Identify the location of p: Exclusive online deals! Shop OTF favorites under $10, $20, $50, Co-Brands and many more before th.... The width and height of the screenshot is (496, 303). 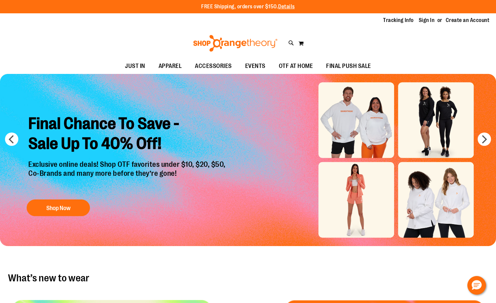
(128, 177).